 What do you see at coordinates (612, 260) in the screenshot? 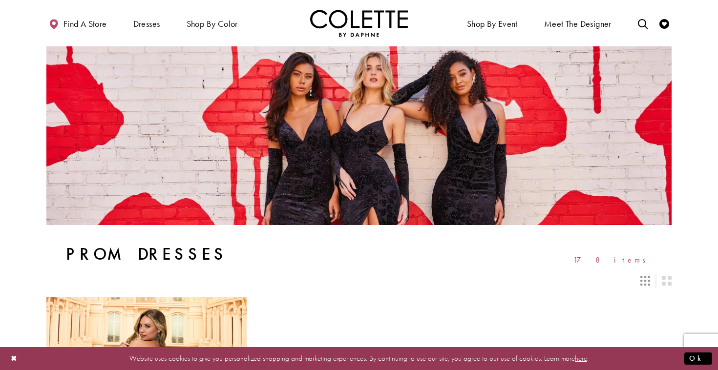
I see `span: 178 items` at bounding box center [612, 260].